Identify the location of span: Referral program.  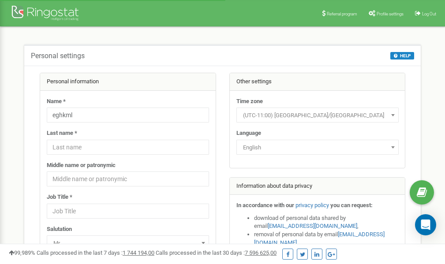
(342, 14).